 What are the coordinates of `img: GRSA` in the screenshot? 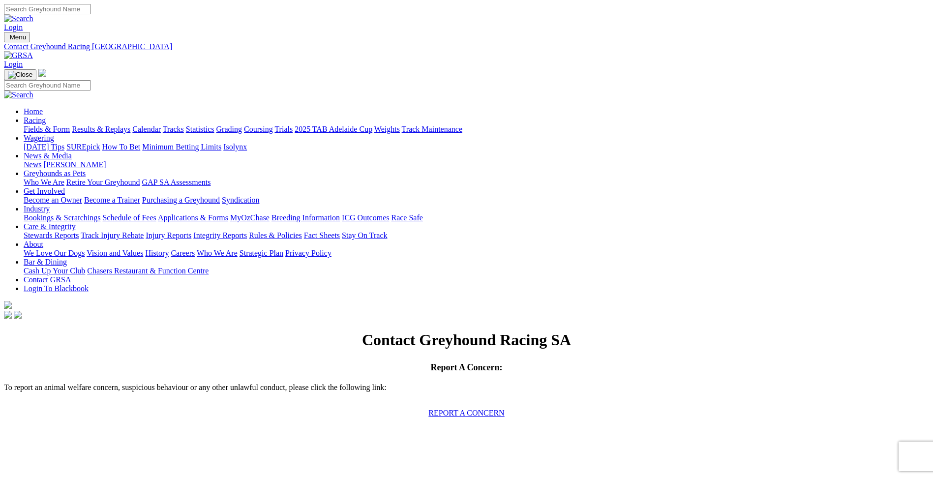 It's located at (18, 56).